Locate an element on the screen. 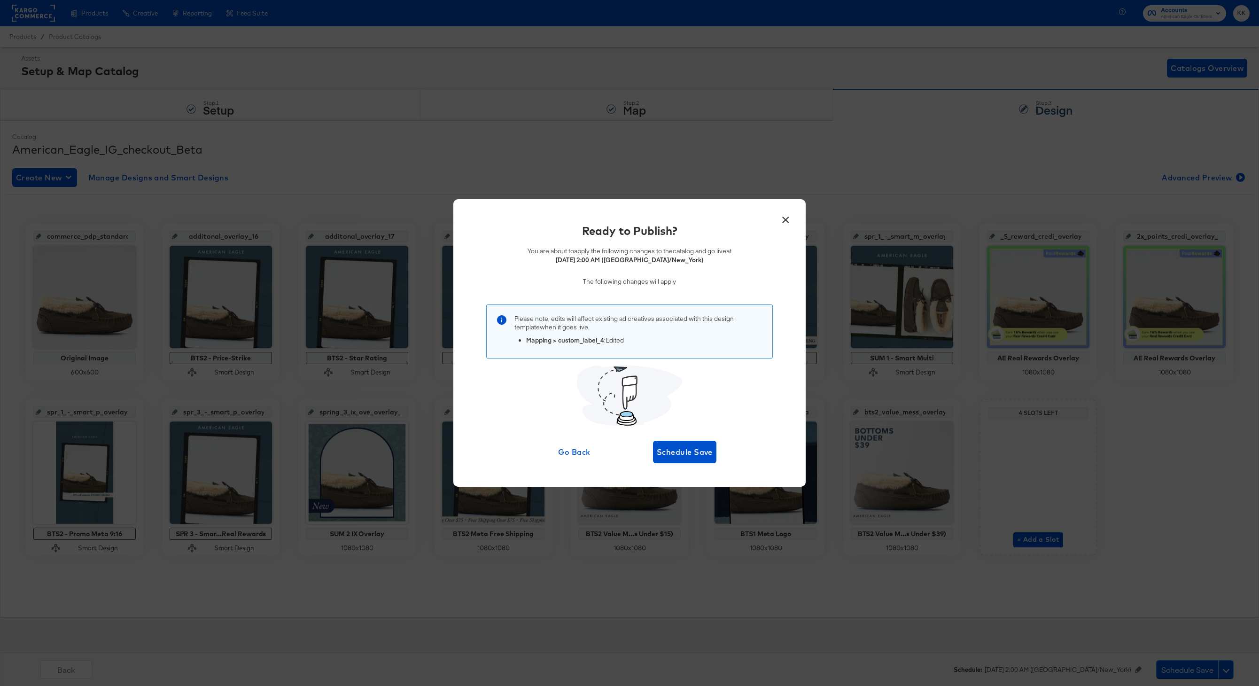  div: Ready to Publish? is located at coordinates (629, 231).